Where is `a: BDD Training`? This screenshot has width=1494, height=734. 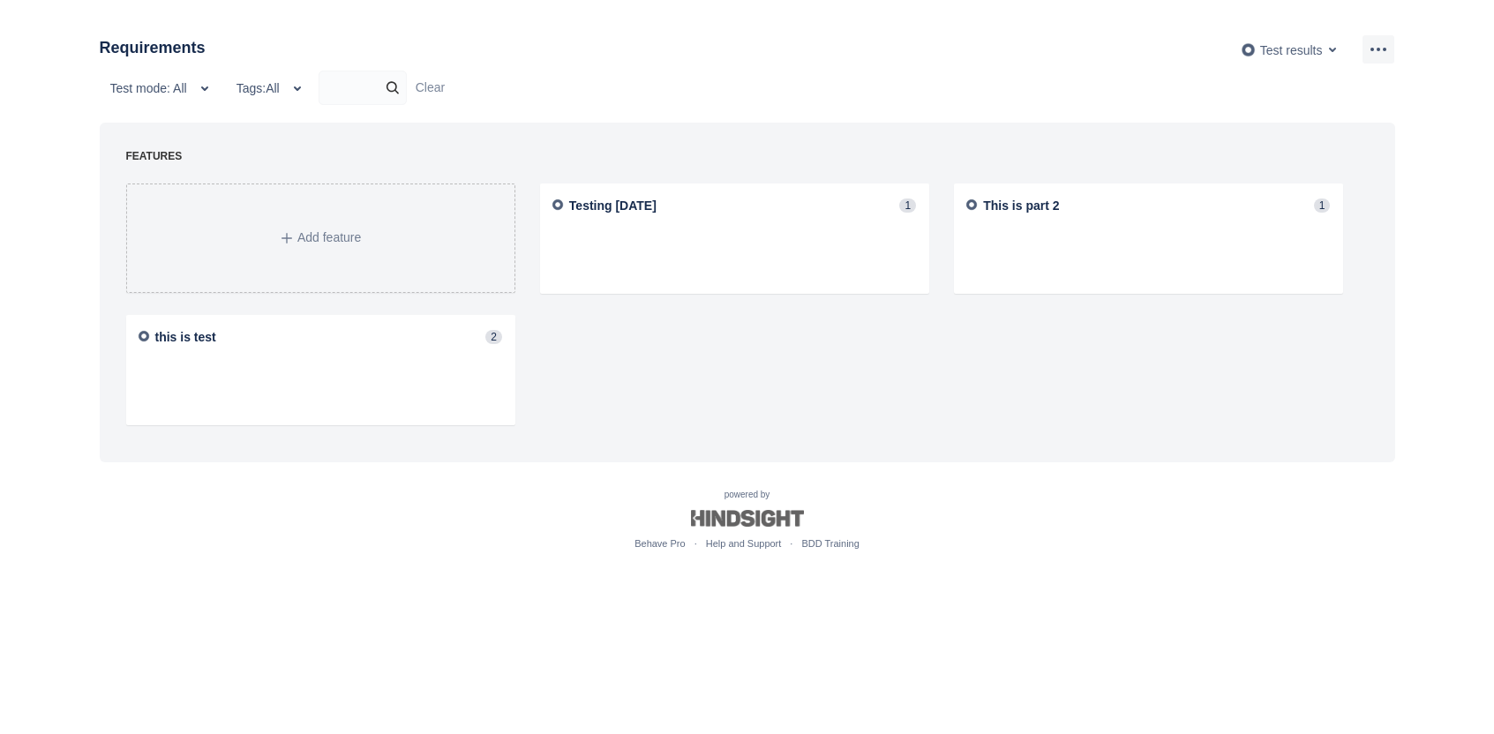
a: BDD Training is located at coordinates (830, 544).